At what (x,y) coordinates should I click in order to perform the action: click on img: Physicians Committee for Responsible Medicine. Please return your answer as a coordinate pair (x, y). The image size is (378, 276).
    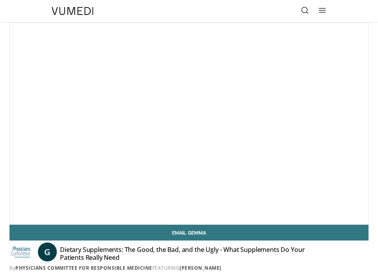
    Looking at the image, I should click on (20, 252).